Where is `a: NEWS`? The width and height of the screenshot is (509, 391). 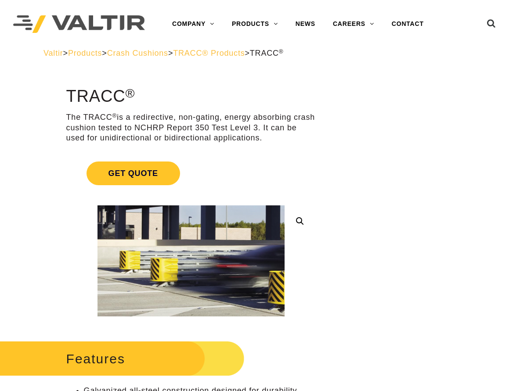 a: NEWS is located at coordinates (305, 24).